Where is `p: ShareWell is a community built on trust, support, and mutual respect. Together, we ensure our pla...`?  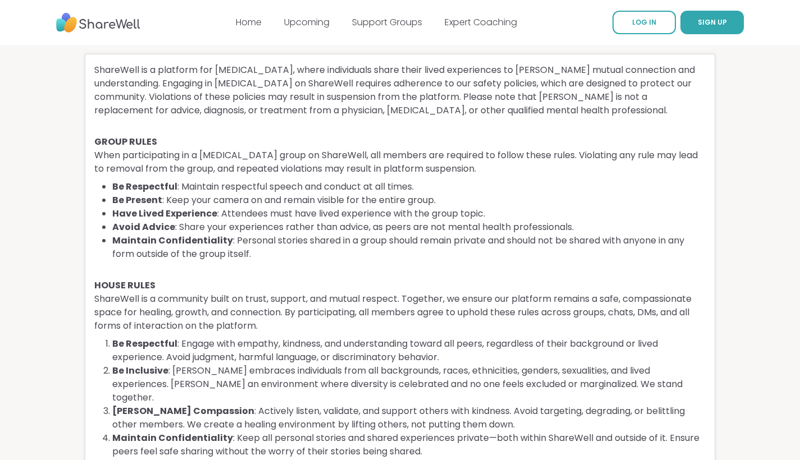 p: ShareWell is a community built on trust, support, and mutual respect. Together, we ensure our pla... is located at coordinates (399, 313).